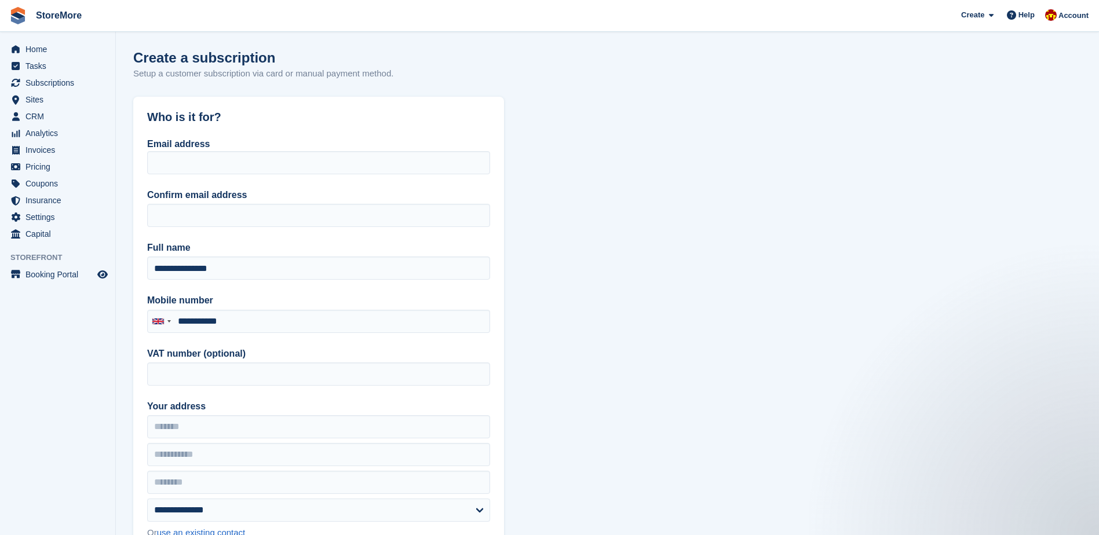  What do you see at coordinates (319, 117) in the screenshot?
I see `h2: Who is it for?` at bounding box center [319, 117].